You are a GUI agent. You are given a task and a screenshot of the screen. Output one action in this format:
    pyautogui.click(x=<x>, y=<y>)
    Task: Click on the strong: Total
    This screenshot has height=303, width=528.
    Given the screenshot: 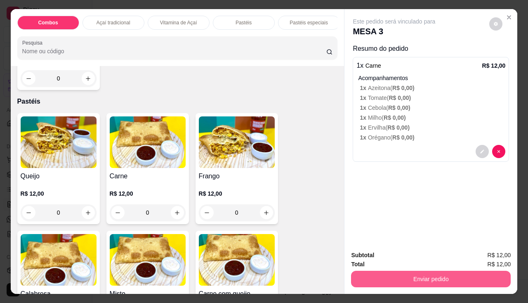 What is the action you would take?
    pyautogui.click(x=358, y=264)
    